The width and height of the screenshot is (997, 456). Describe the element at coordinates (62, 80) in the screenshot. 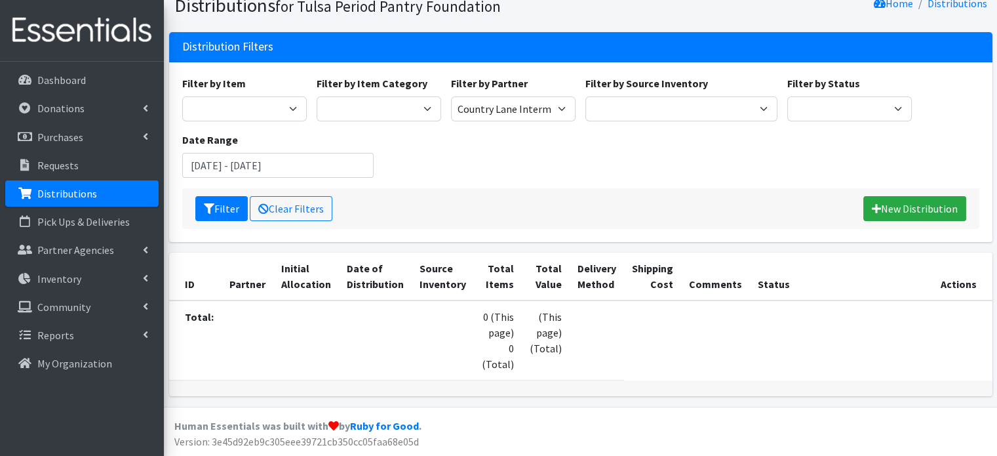

I see `p: Dashboard` at that location.